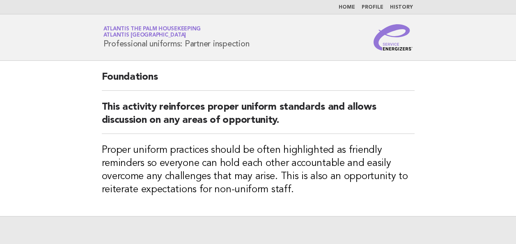 The image size is (516, 244). What do you see at coordinates (258, 80) in the screenshot?
I see `h2: Foundations` at bounding box center [258, 80].